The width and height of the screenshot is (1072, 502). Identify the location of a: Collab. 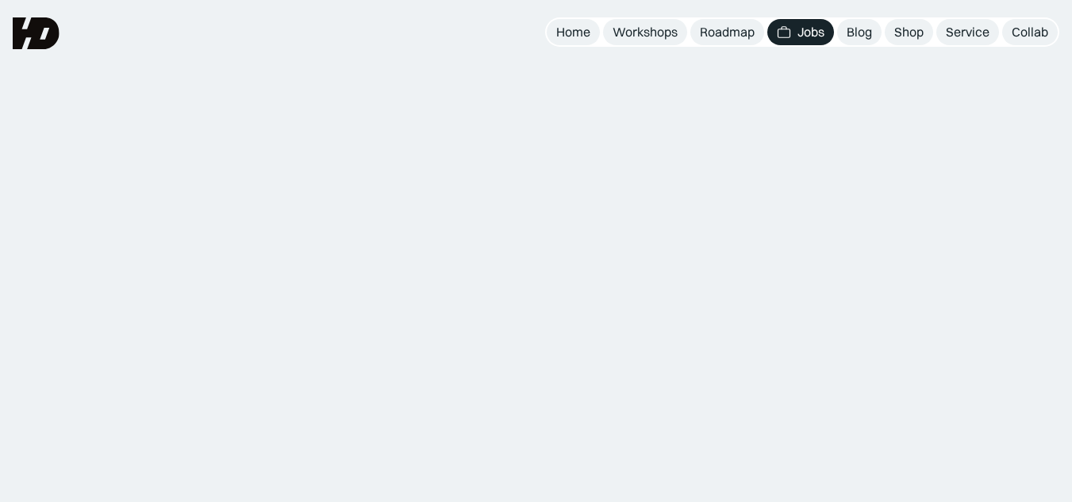
(1030, 32).